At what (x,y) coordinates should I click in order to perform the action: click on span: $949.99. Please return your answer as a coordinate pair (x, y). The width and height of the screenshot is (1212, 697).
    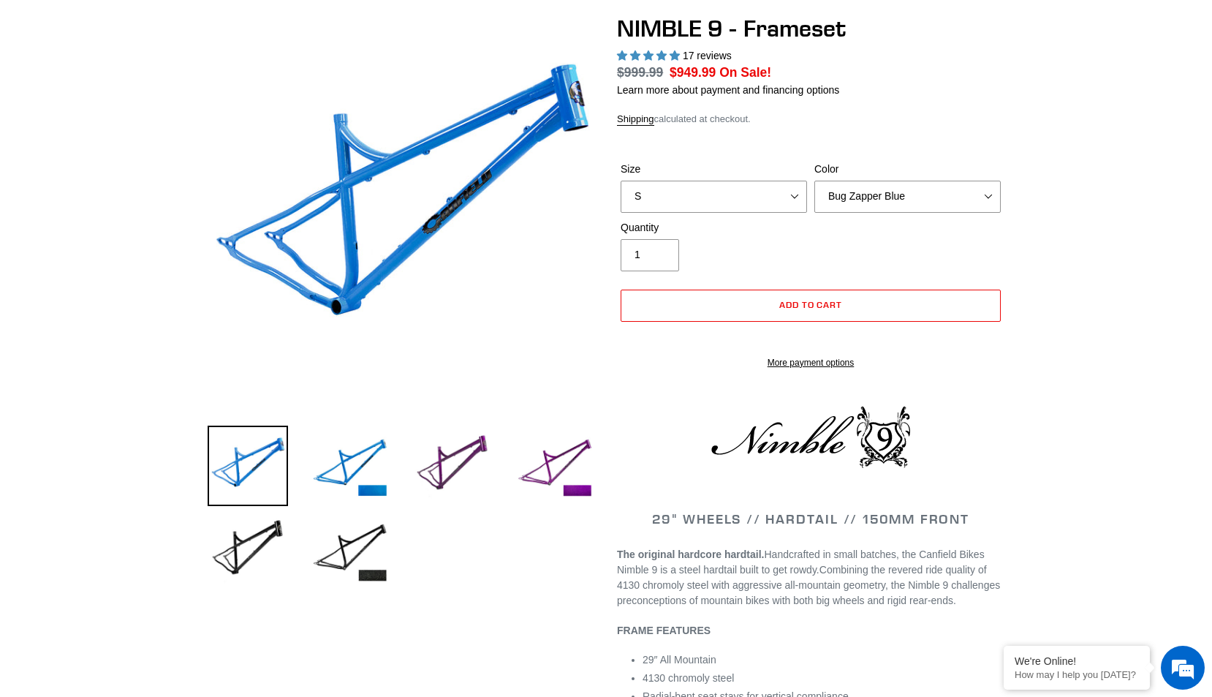
    Looking at the image, I should click on (692, 72).